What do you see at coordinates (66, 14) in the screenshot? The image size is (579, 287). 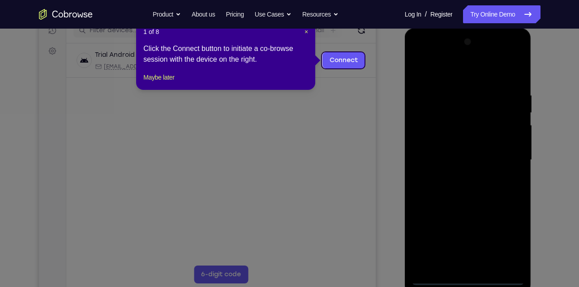 I see `a: Go to the home page` at bounding box center [66, 14].